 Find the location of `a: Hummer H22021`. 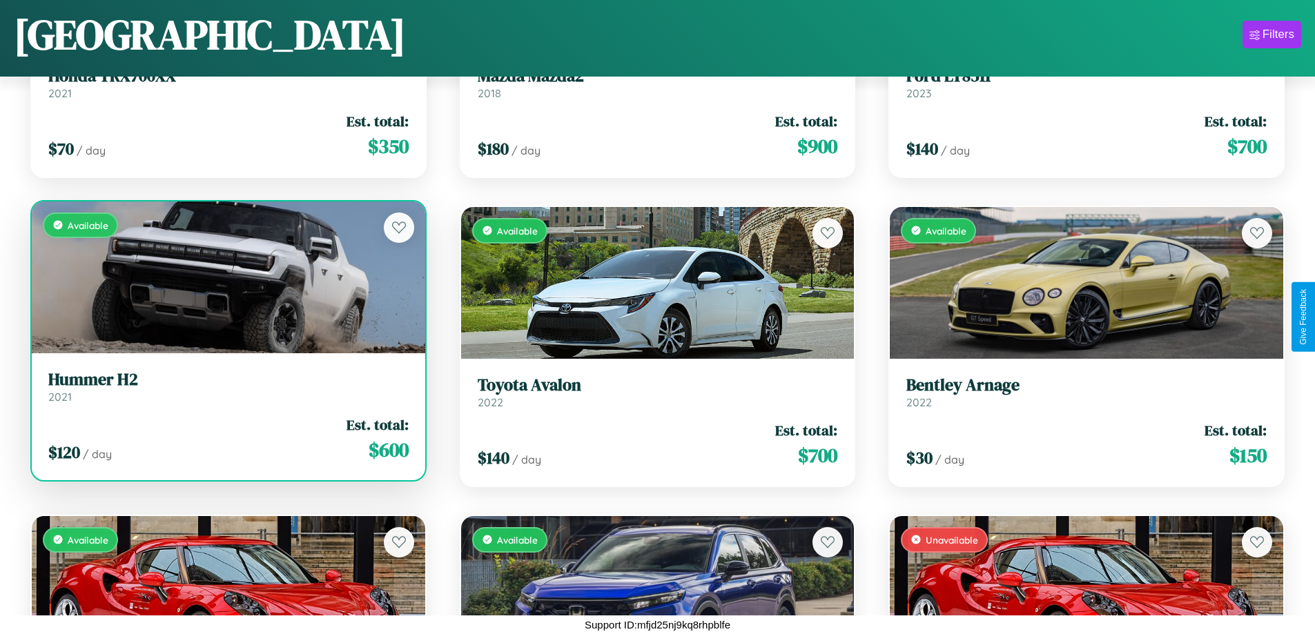

a: Hummer H22021 is located at coordinates (228, 387).